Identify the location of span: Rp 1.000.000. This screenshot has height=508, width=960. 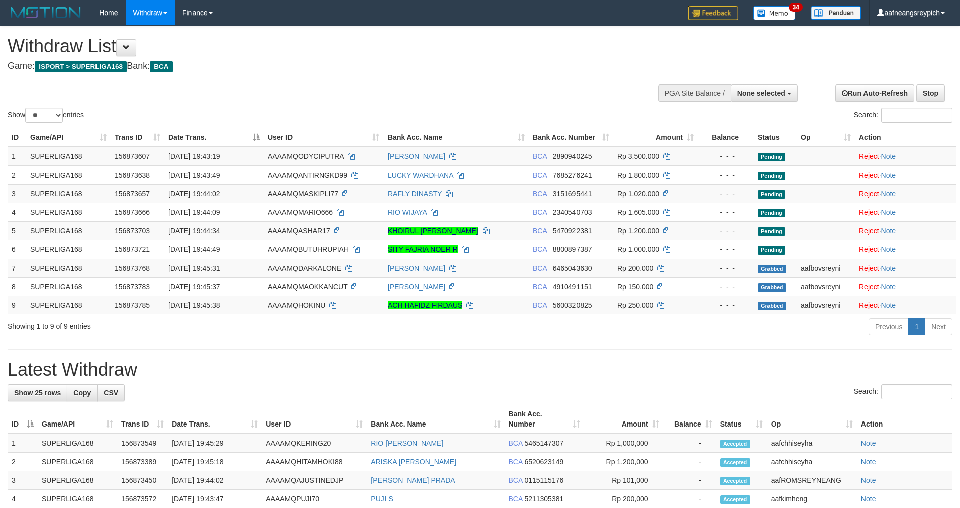
(638, 249).